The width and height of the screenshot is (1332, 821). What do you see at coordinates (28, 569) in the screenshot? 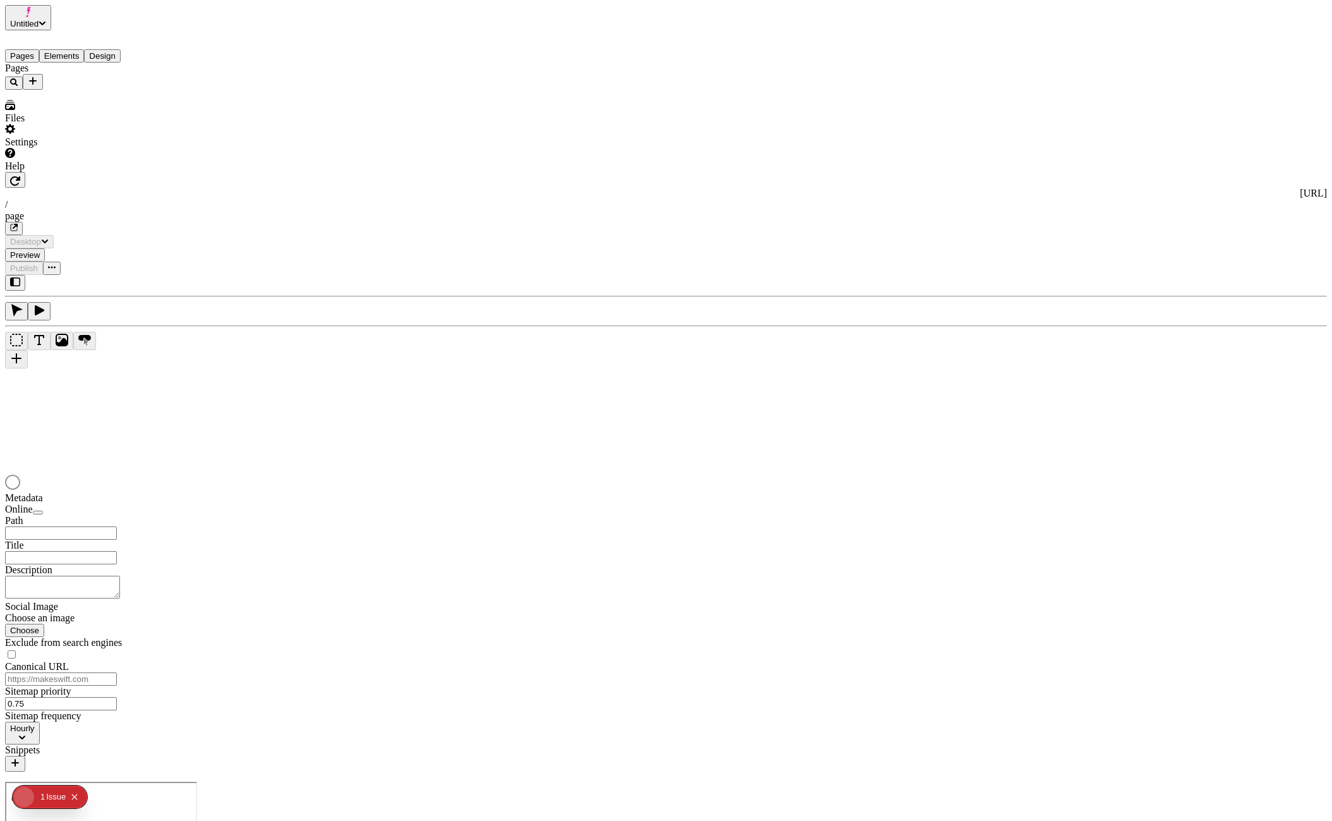
I see `span: Description` at bounding box center [28, 569].